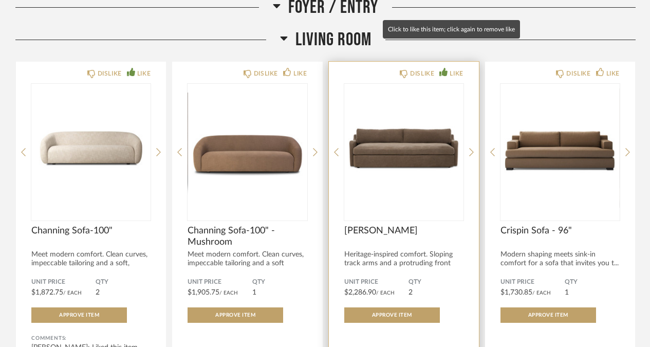  What do you see at coordinates (91, 231) in the screenshot?
I see `span: Channing Sofa-100"` at bounding box center [91, 231].